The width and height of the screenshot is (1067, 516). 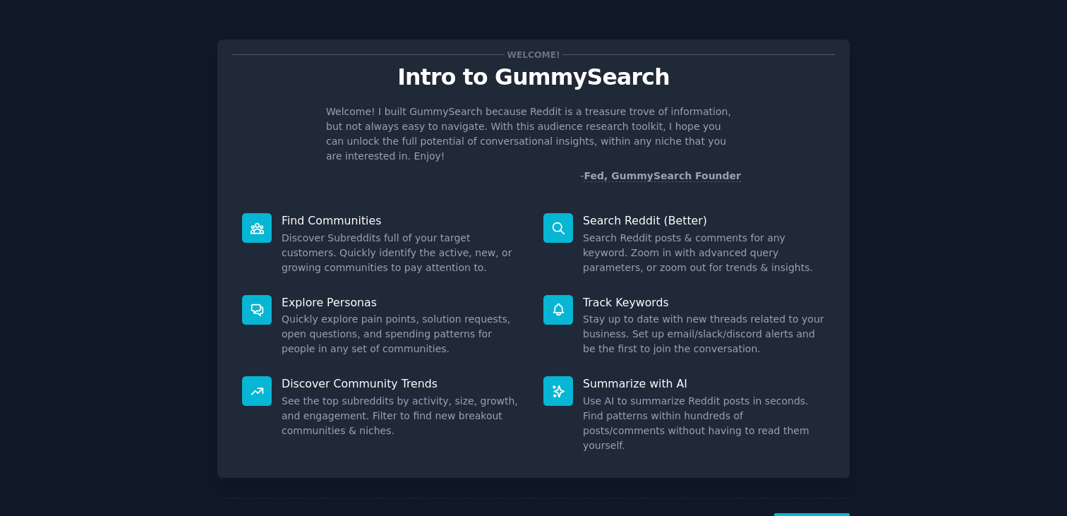 What do you see at coordinates (533, 54) in the screenshot?
I see `span: Welcome!` at bounding box center [533, 54].